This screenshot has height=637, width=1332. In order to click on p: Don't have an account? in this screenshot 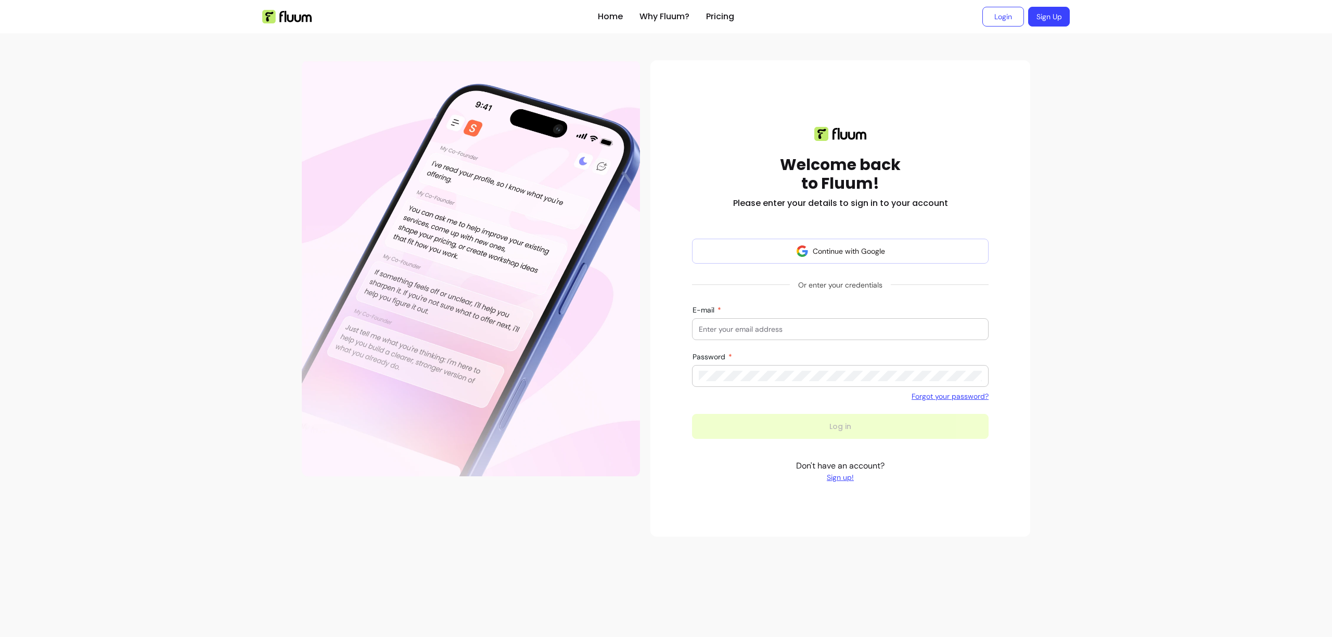, I will do `click(840, 471)`.